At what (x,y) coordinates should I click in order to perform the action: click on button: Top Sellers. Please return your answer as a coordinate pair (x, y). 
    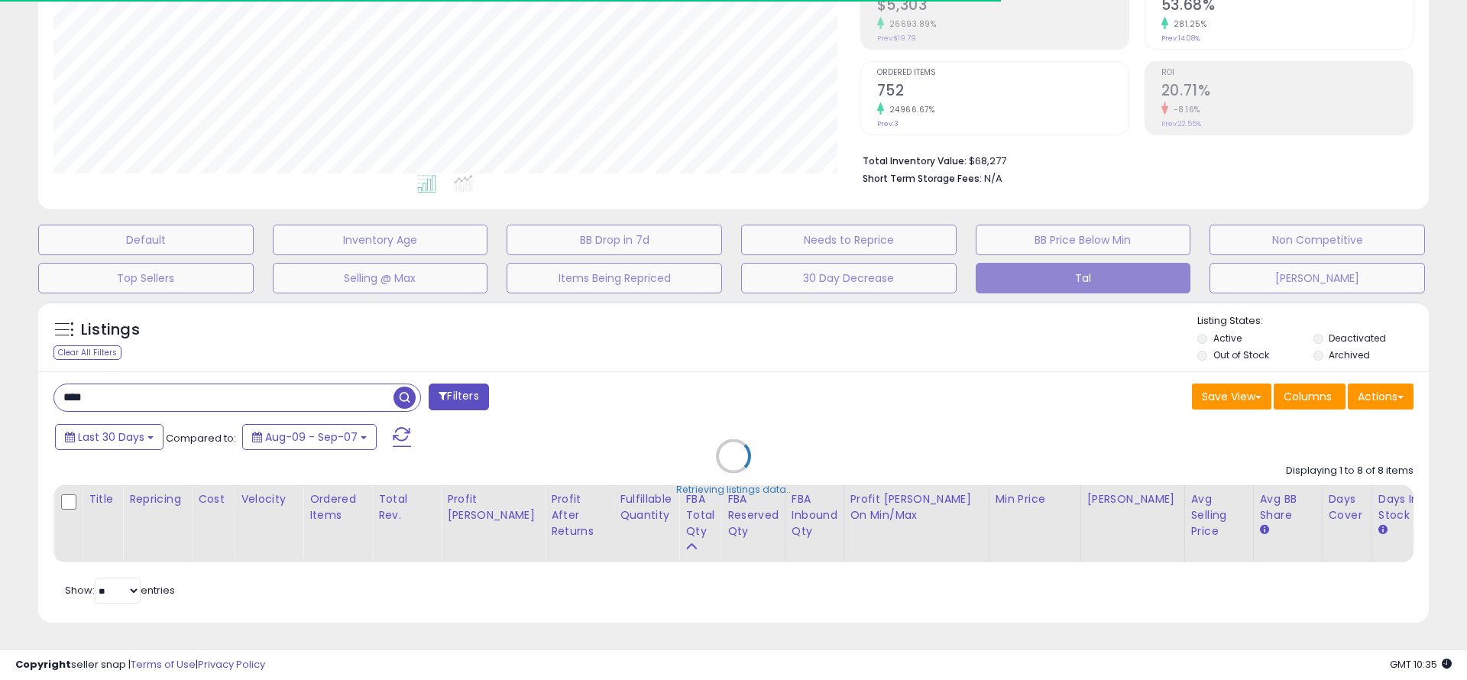
    Looking at the image, I should click on (146, 278).